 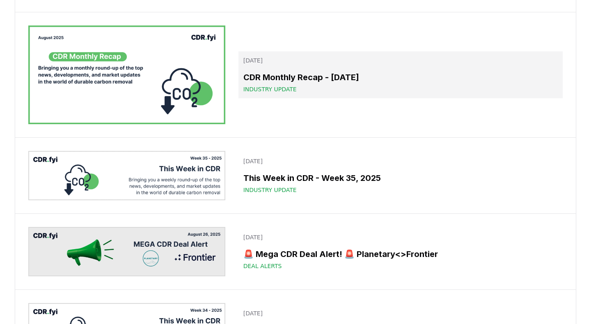 What do you see at coordinates (401, 178) in the screenshot?
I see `h3: This Week in CDR - Week 35, 2025` at bounding box center [401, 178].